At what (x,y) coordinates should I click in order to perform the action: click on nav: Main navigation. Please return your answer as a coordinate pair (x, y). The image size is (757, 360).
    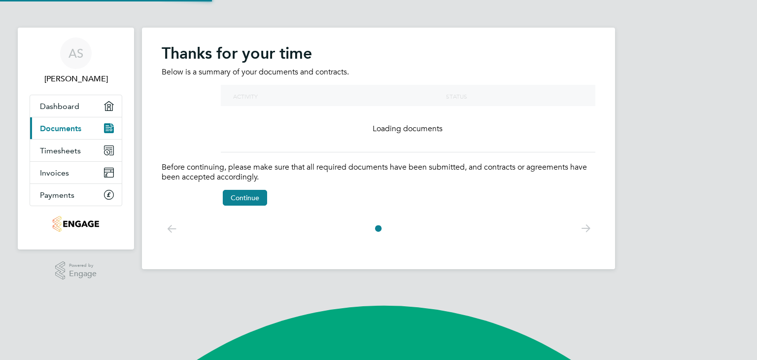
    Looking at the image, I should click on (76, 138).